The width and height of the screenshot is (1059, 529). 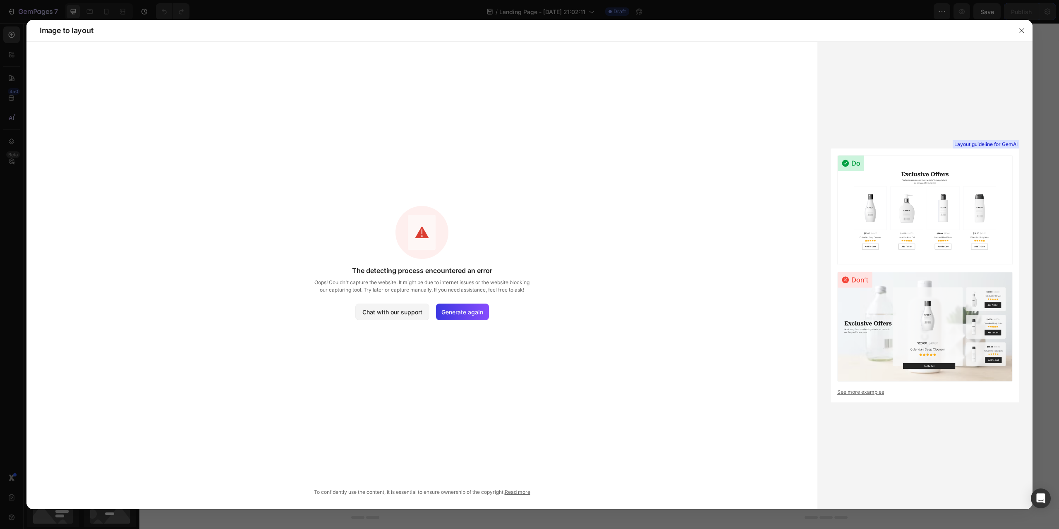 What do you see at coordinates (460, 260) in the screenshot?
I see `div: Start with Sections from sidebar` at bounding box center [460, 260].